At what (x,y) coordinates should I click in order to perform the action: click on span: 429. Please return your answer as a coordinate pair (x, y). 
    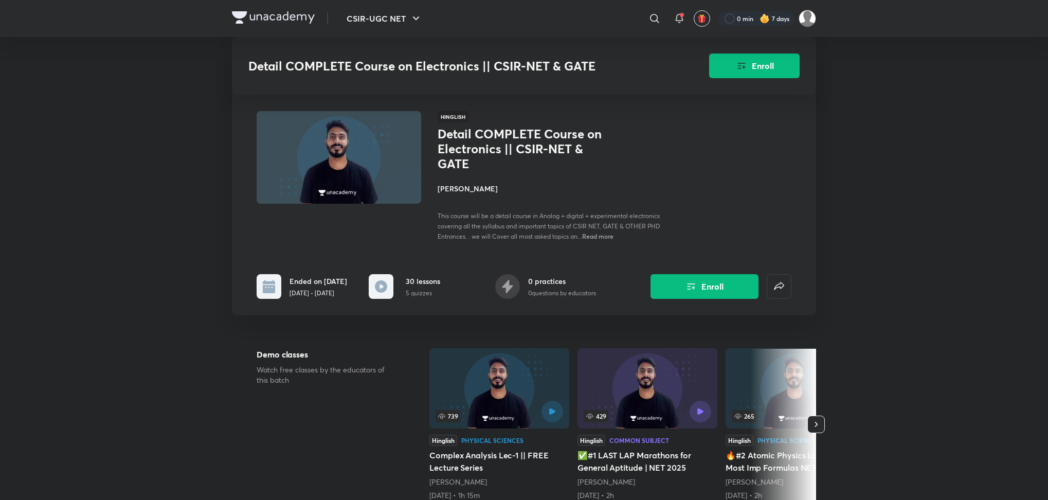
    Looking at the image, I should click on (596, 416).